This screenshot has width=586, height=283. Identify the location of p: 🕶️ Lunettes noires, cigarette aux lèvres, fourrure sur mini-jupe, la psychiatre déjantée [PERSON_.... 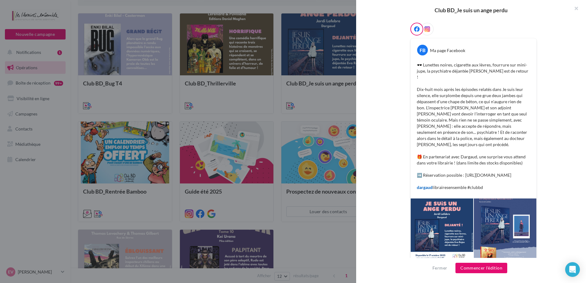
(474, 126).